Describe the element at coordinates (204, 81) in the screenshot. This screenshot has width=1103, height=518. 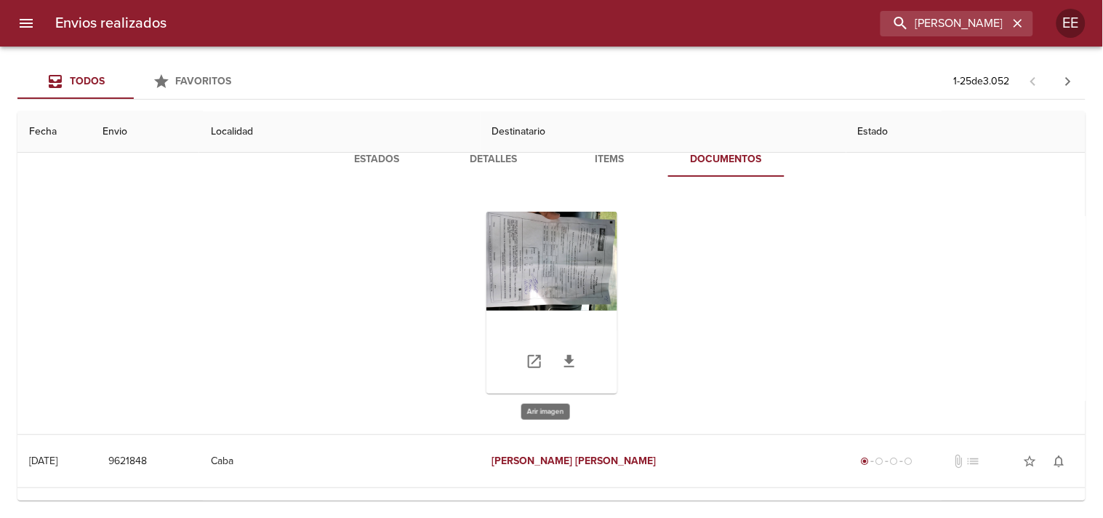
I see `span: Favoritos` at that location.